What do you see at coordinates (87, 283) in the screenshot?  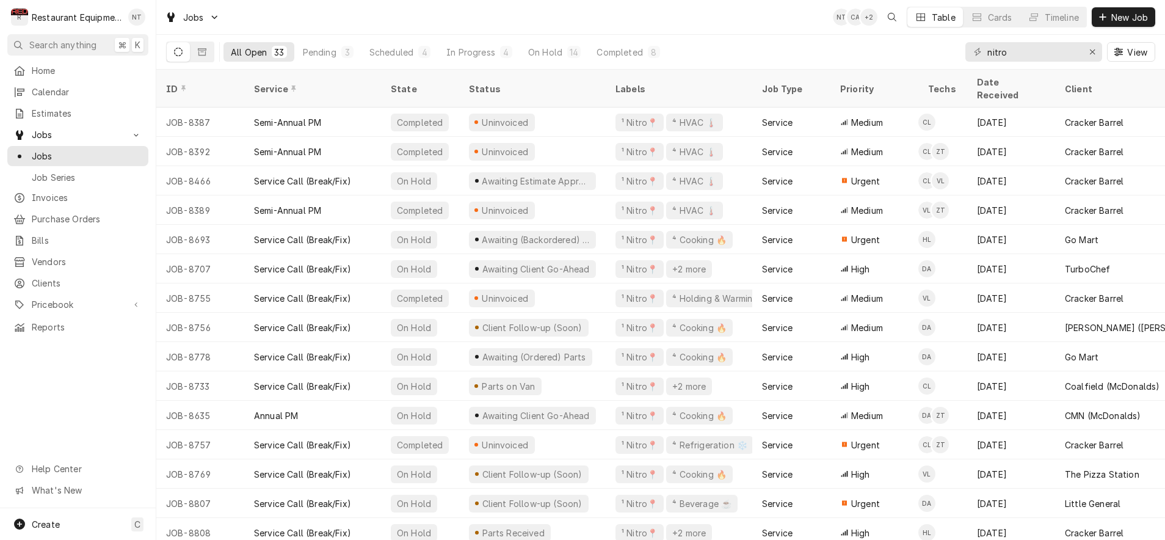 I see `span: Clients` at bounding box center [87, 283].